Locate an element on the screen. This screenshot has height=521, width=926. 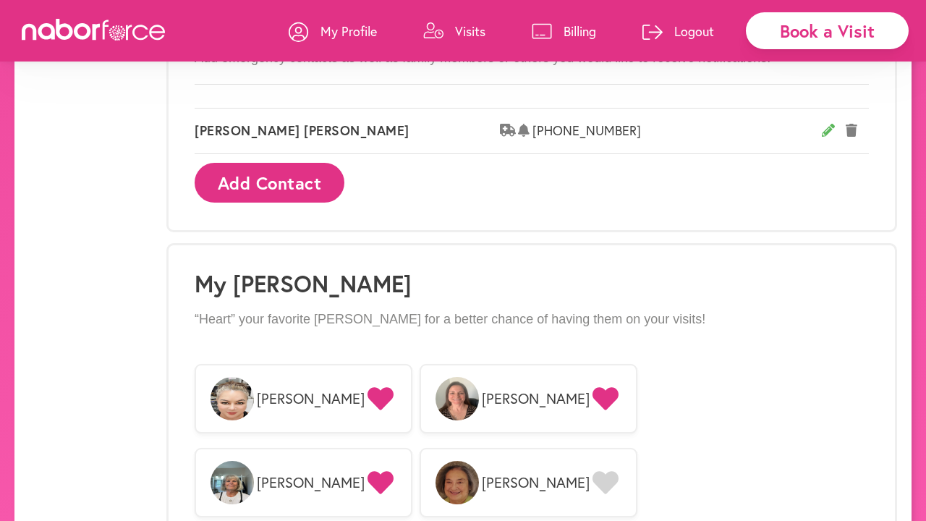
p: Logout is located at coordinates (694, 31).